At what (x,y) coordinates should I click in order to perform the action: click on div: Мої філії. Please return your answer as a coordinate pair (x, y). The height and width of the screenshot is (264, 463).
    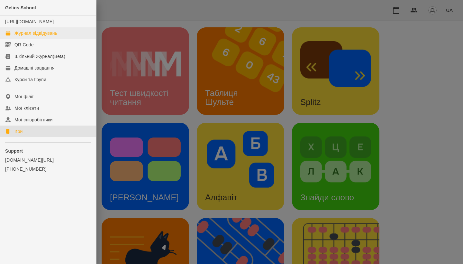
    Looking at the image, I should click on (24, 96).